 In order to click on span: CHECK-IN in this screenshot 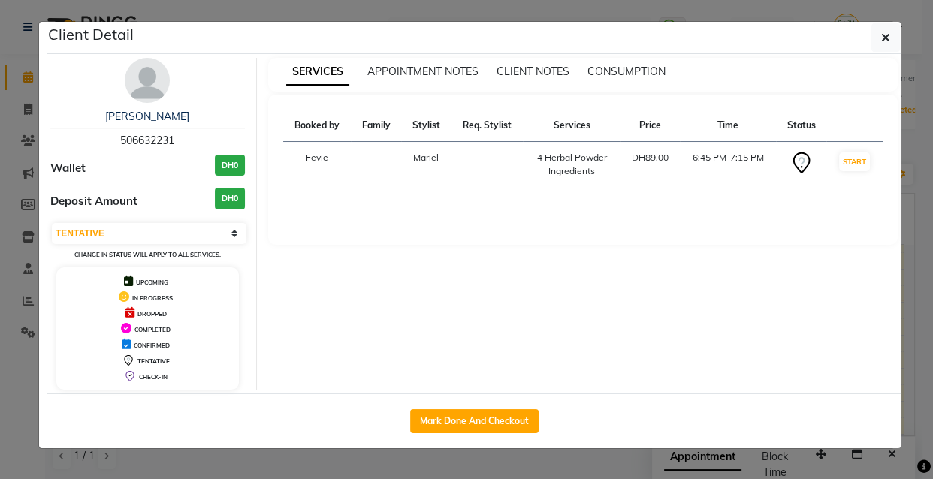, I will do `click(153, 377)`.